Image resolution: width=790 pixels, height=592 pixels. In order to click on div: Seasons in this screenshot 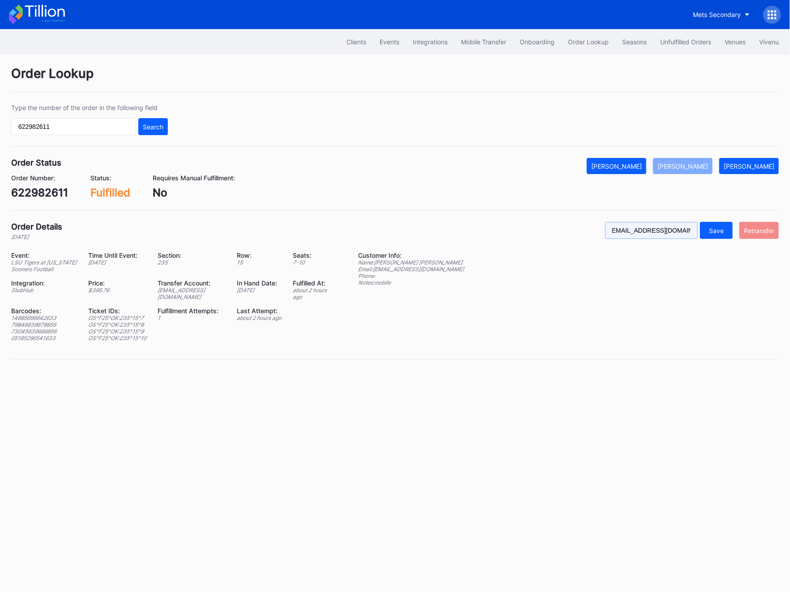, I will do `click(634, 42)`.